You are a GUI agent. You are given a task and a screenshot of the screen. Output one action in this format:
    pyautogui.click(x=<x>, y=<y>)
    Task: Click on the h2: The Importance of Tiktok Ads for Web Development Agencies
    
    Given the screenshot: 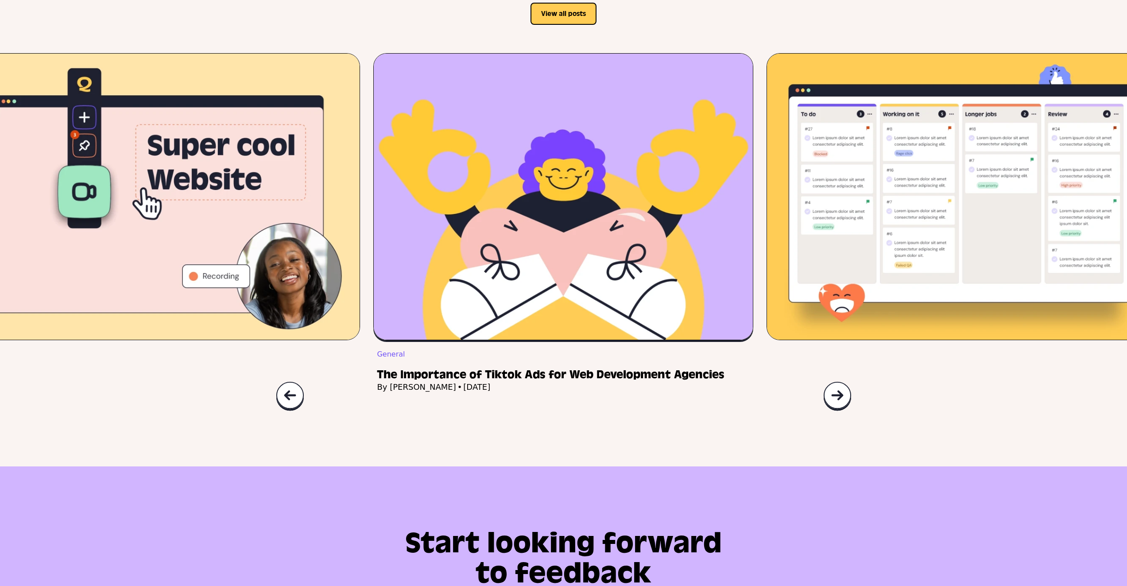 What is the action you would take?
    pyautogui.click(x=565, y=375)
    